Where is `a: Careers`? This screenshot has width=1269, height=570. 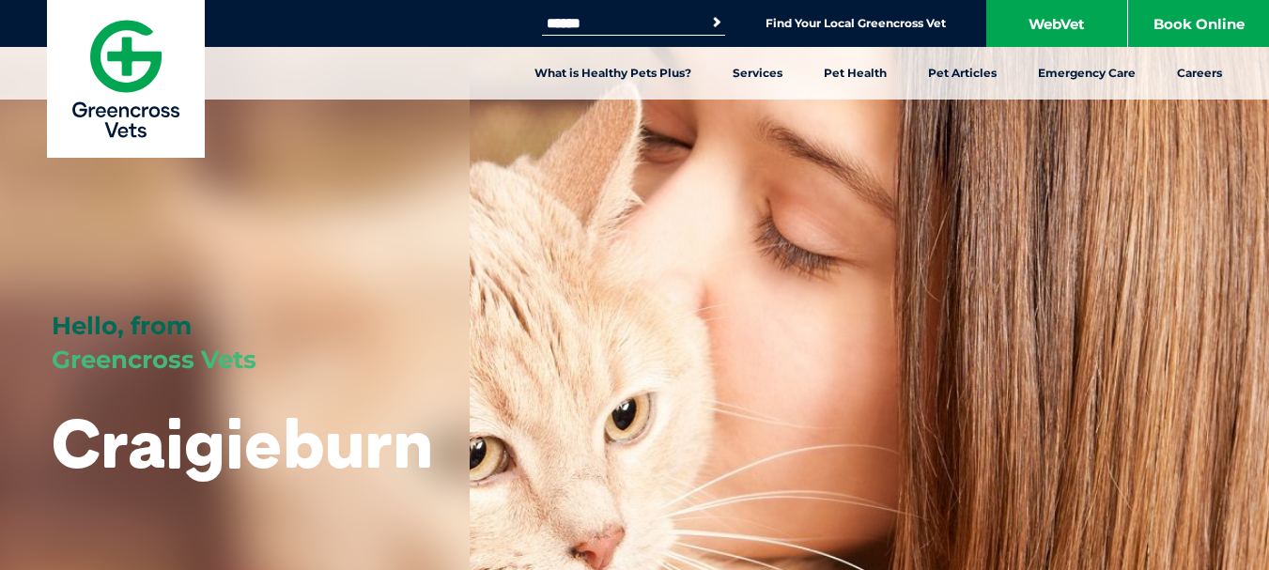 a: Careers is located at coordinates (1199, 73).